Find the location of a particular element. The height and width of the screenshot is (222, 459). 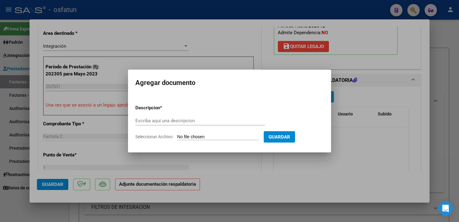

div: Open Intercom Messenger is located at coordinates (445, 208).